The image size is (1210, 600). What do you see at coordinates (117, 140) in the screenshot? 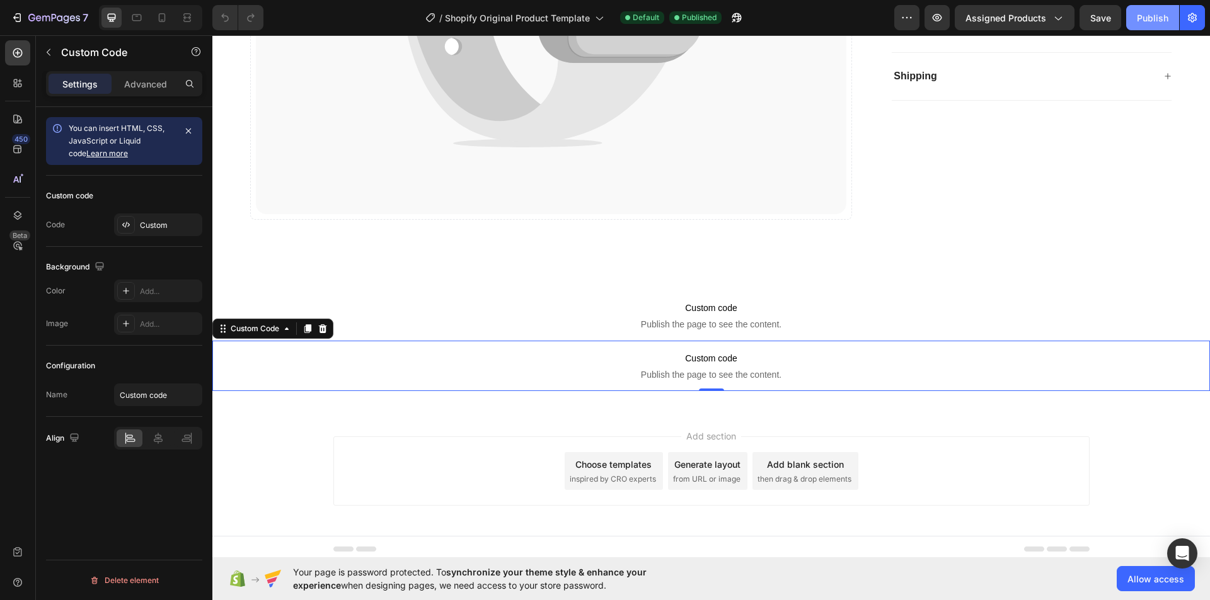
I see `span: You can insert HTML, CSS, JavaScript or Liquid code` at bounding box center [117, 140].